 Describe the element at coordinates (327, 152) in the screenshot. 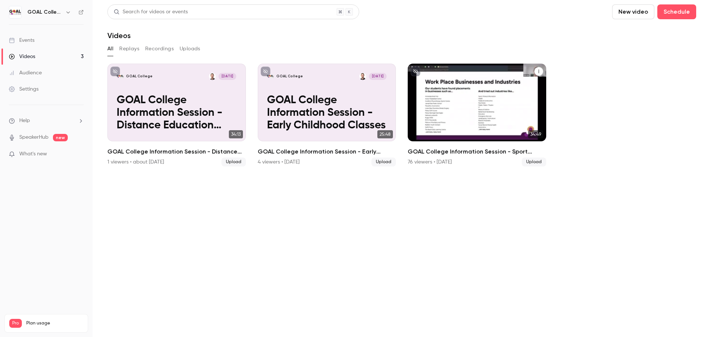

I see `h2: GOAL College Information Session - Early Childhood Classes` at that location.